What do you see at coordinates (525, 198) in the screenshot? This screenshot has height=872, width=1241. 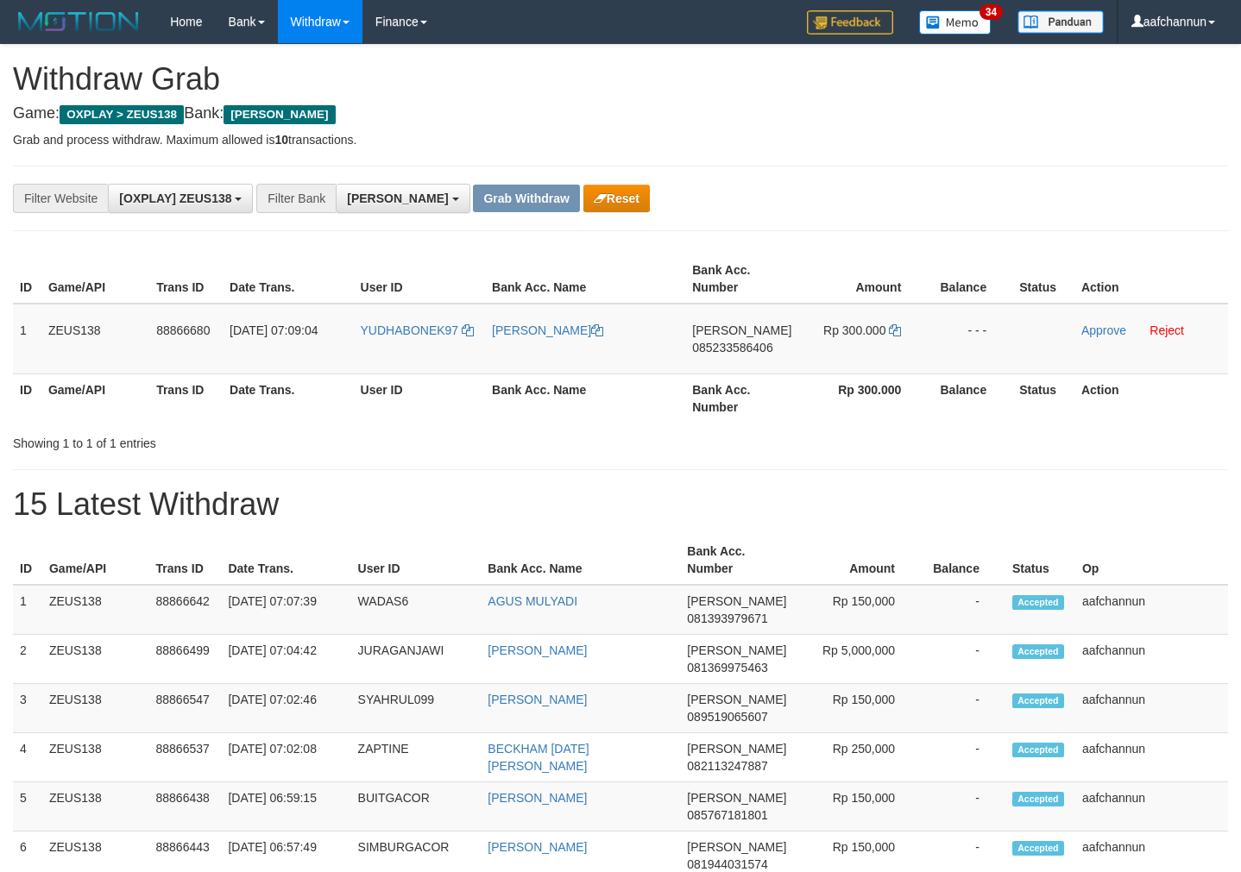 I see `button: Grab Withdraw` at bounding box center [525, 198].